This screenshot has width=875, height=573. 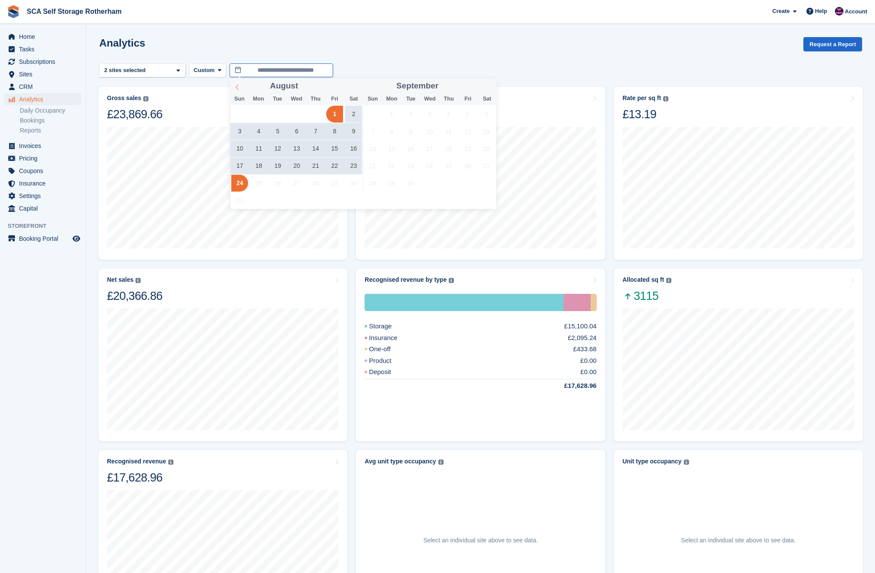 What do you see at coordinates (277, 131) in the screenshot?
I see `span: August 5, 2025` at bounding box center [277, 131].